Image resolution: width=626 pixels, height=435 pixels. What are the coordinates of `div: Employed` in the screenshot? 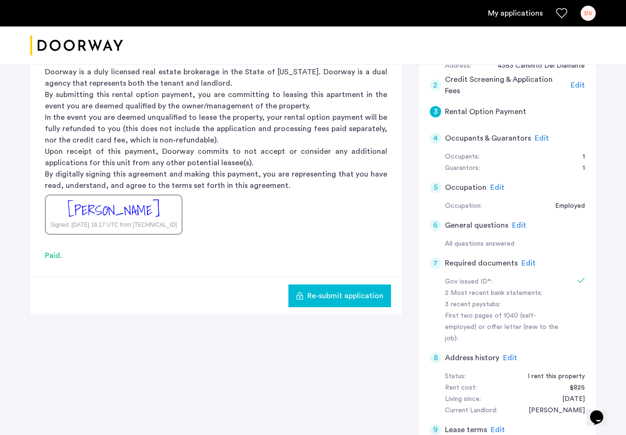 It's located at (565, 206).